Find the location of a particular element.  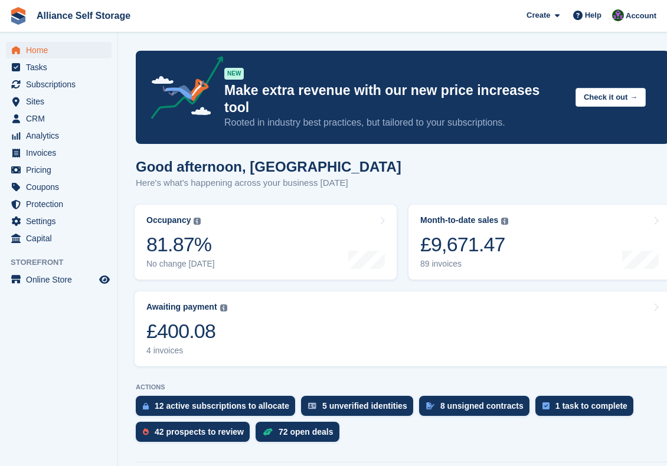

span: CRM is located at coordinates (61, 119).